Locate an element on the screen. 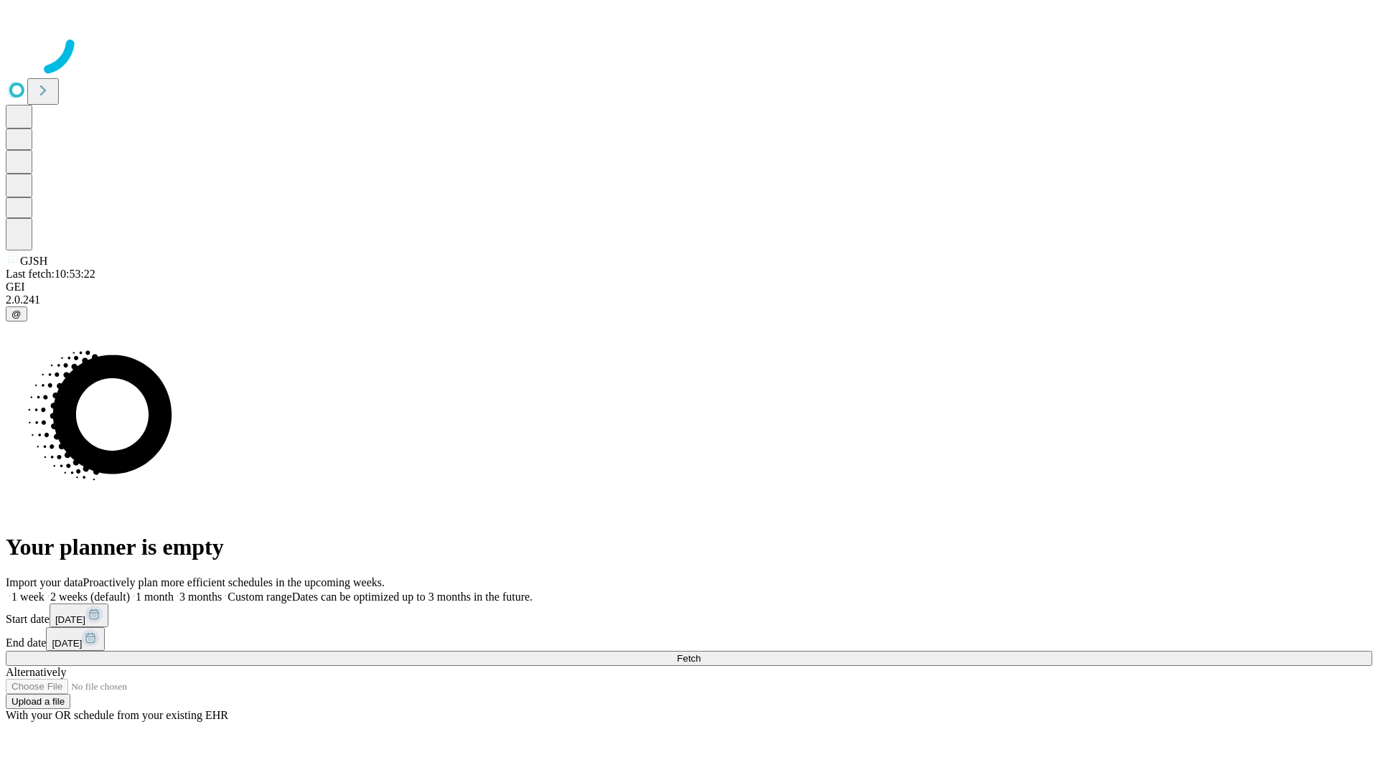 The image size is (1378, 775). span: 1 month is located at coordinates (154, 596).